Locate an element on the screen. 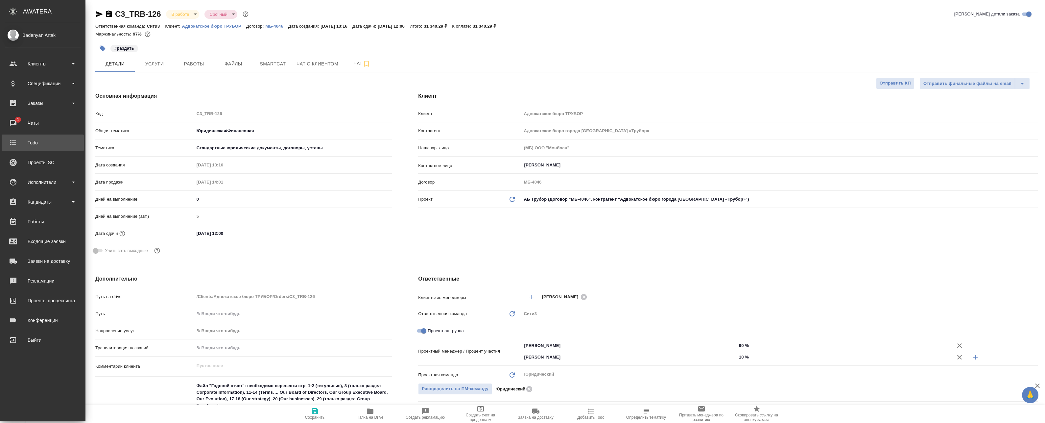 This screenshot has height=423, width=1045. p: Код is located at coordinates (145, 114).